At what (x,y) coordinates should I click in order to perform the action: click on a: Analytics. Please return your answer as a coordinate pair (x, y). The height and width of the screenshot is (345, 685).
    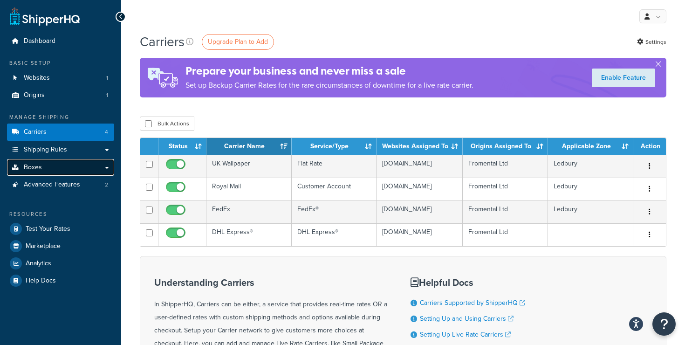
    Looking at the image, I should click on (61, 263).